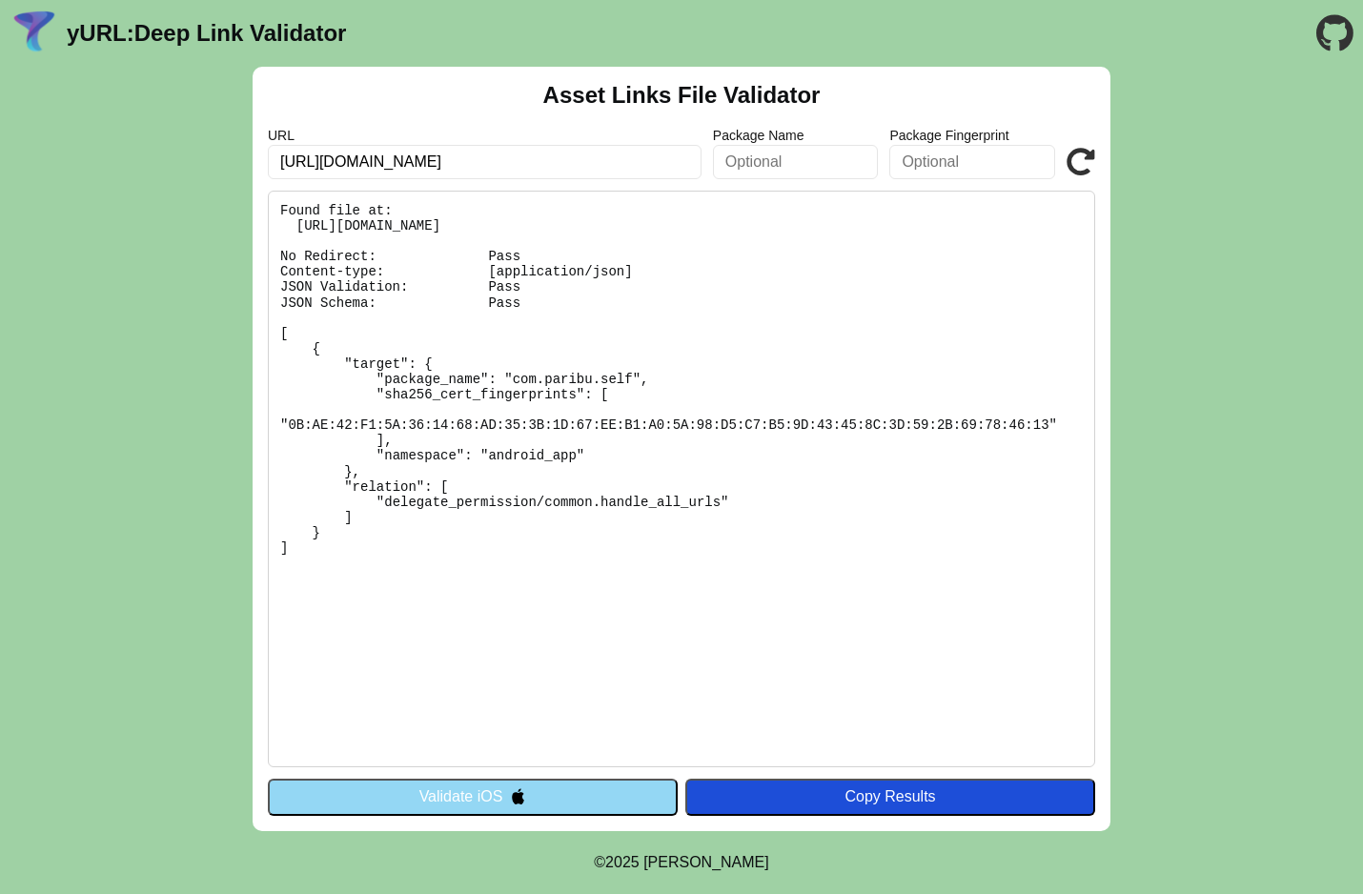 This screenshot has width=1363, height=894. What do you see at coordinates (796, 135) in the screenshot?
I see `label: Package Name` at bounding box center [796, 135].